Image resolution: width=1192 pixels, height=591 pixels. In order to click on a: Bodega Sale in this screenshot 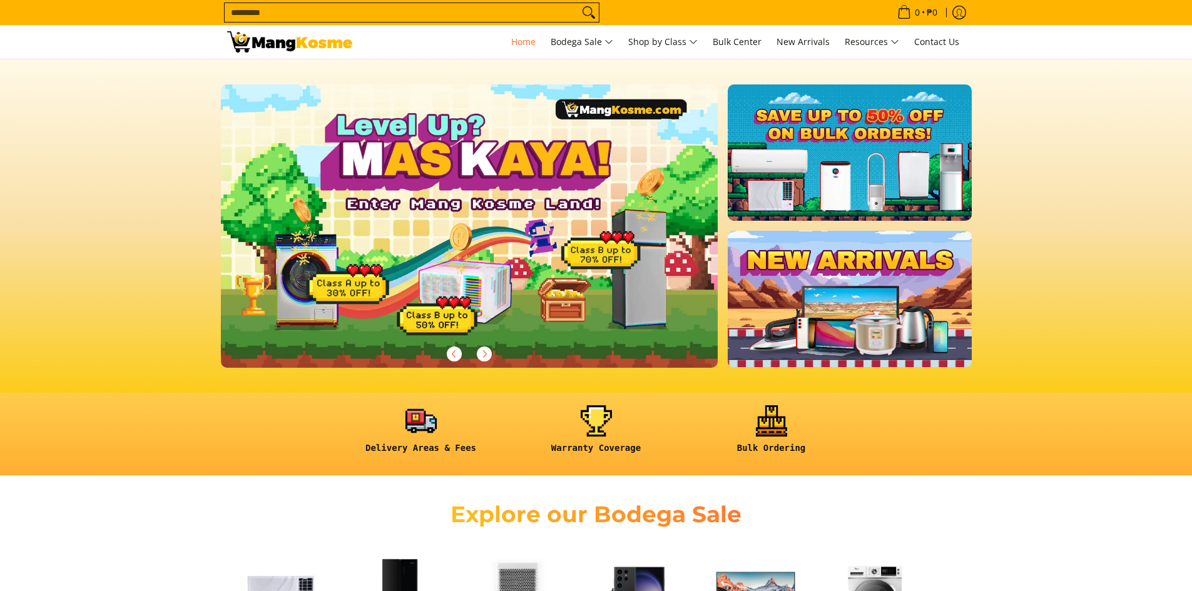, I will do `click(582, 42)`.